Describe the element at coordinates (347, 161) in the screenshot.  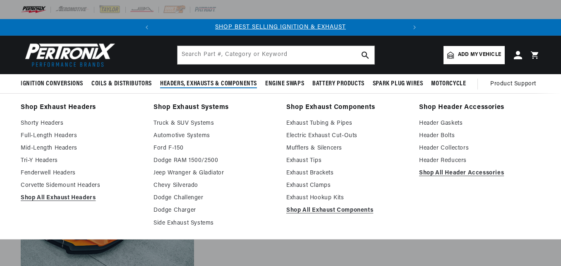
I see `a: Exhaust Tips` at that location.